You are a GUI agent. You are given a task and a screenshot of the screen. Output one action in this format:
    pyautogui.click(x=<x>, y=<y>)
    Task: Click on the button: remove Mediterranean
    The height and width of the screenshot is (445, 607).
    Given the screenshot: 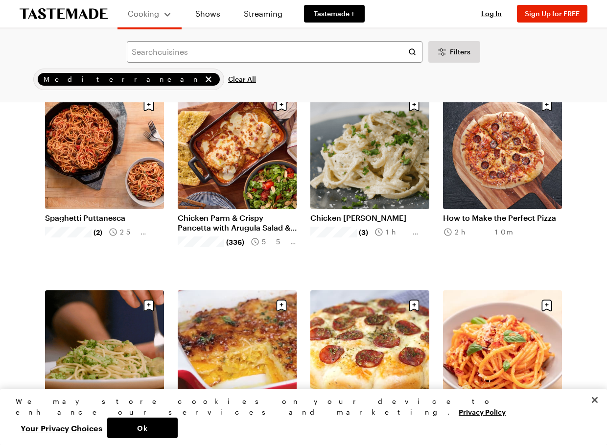 What is the action you would take?
    pyautogui.click(x=209, y=79)
    